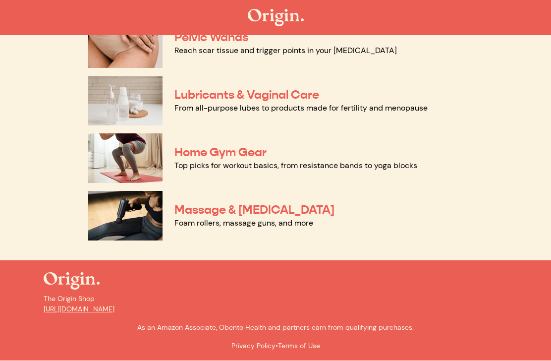 The width and height of the screenshot is (551, 361). What do you see at coordinates (125, 216) in the screenshot?
I see `img: Massage & Myofascial Release` at bounding box center [125, 216].